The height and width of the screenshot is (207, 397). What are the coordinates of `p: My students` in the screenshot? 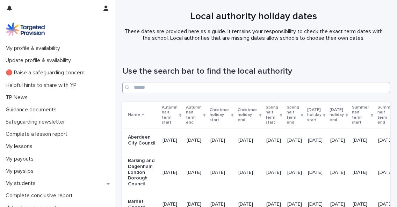 It's located at (22, 183).